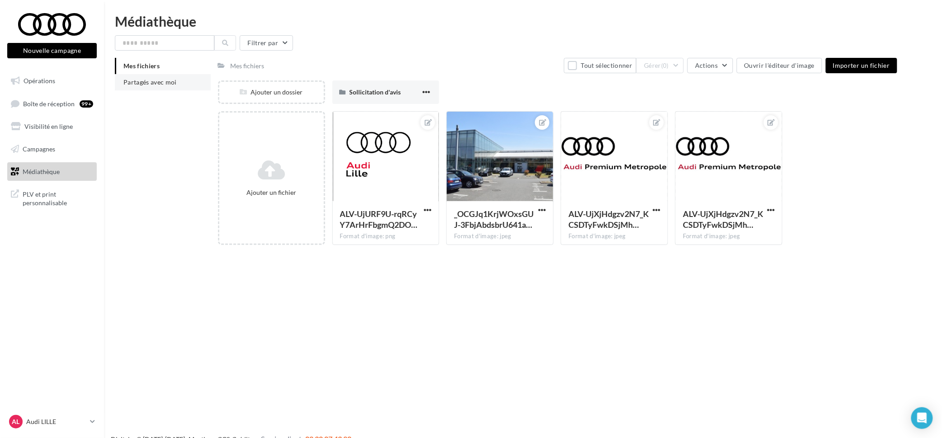  Describe the element at coordinates (386, 237) in the screenshot. I see `div: Format d'image: png` at that location.